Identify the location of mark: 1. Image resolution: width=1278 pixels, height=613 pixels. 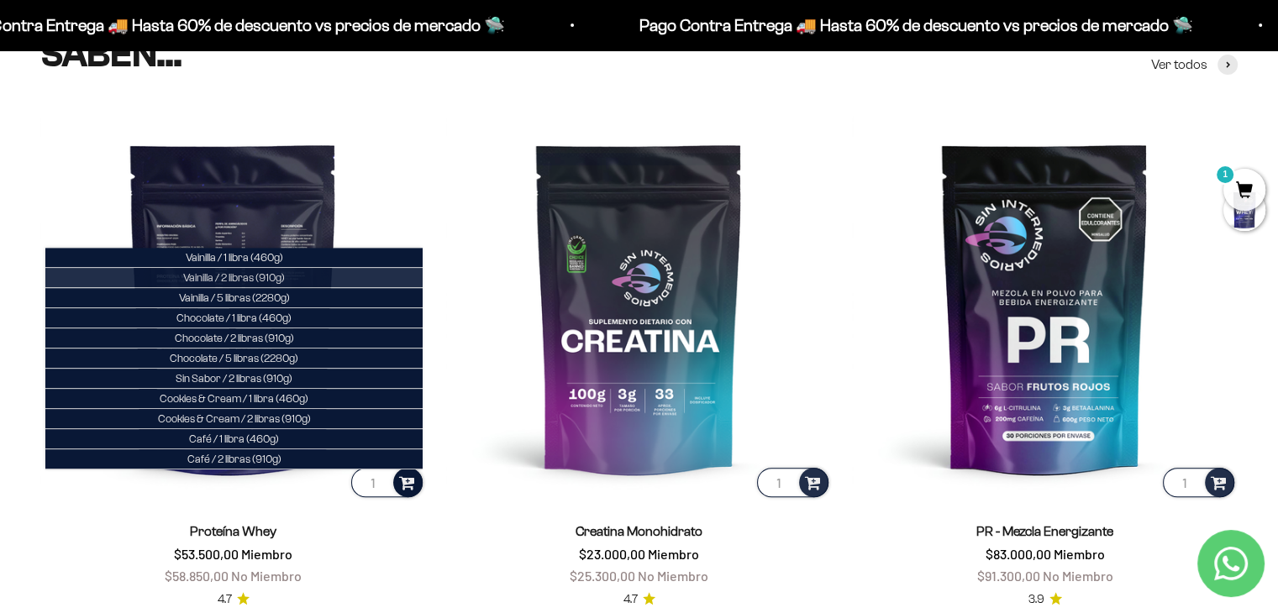
(1225, 175).